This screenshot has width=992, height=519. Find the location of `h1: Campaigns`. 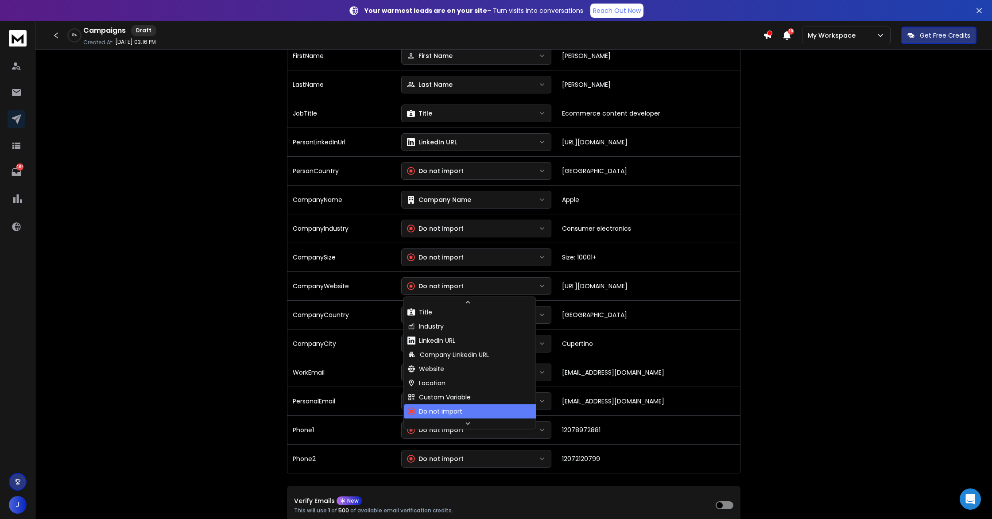

h1: Campaigns is located at coordinates (105, 31).